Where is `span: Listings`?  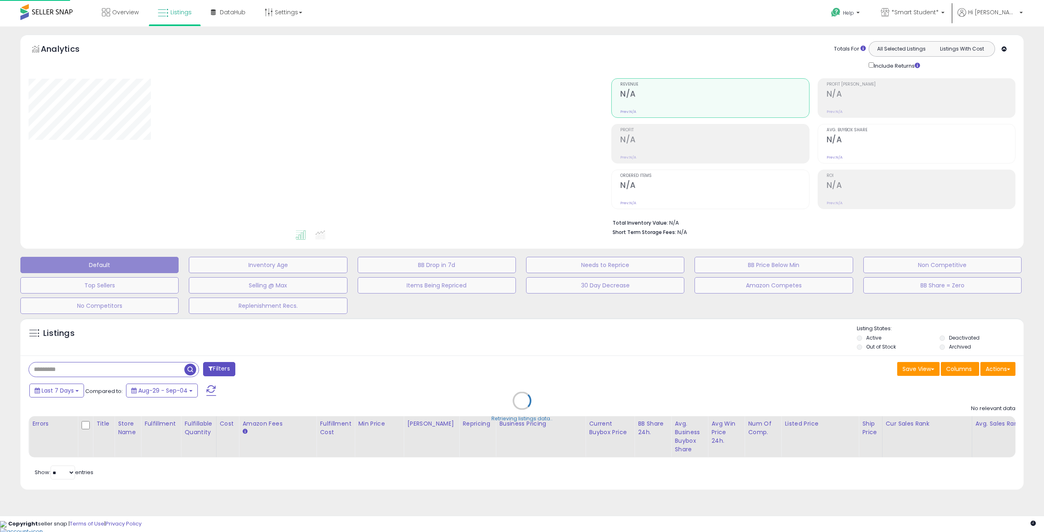 span: Listings is located at coordinates (181, 12).